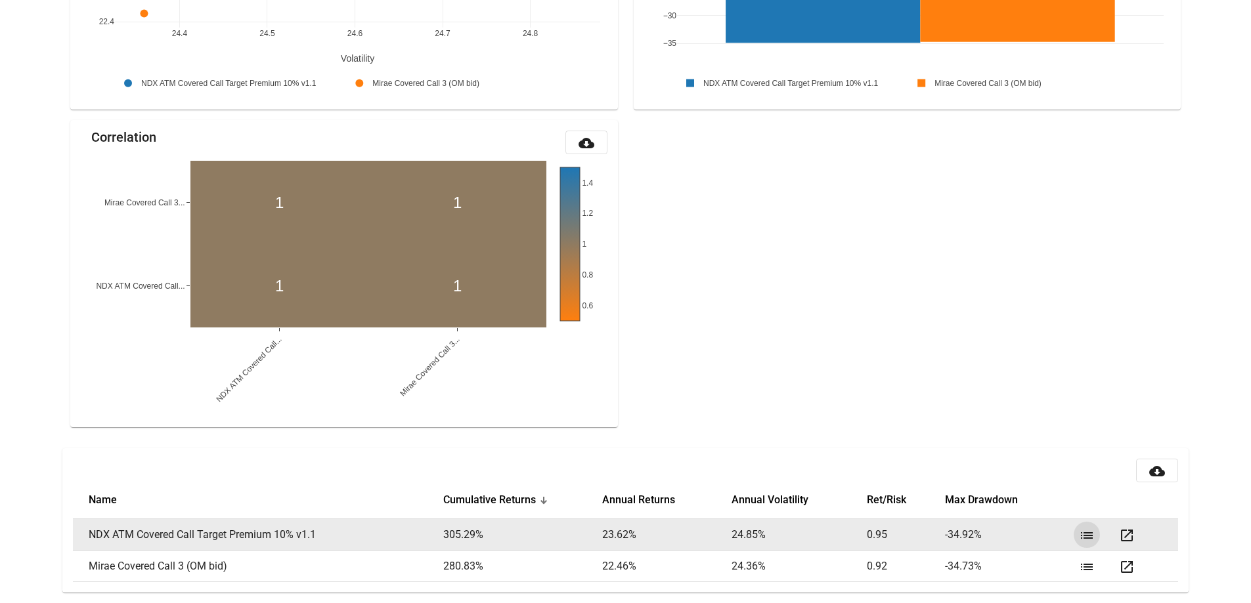 This screenshot has height=603, width=1251. Describe the element at coordinates (123, 137) in the screenshot. I see `mat-card-title: Correlation` at that location.